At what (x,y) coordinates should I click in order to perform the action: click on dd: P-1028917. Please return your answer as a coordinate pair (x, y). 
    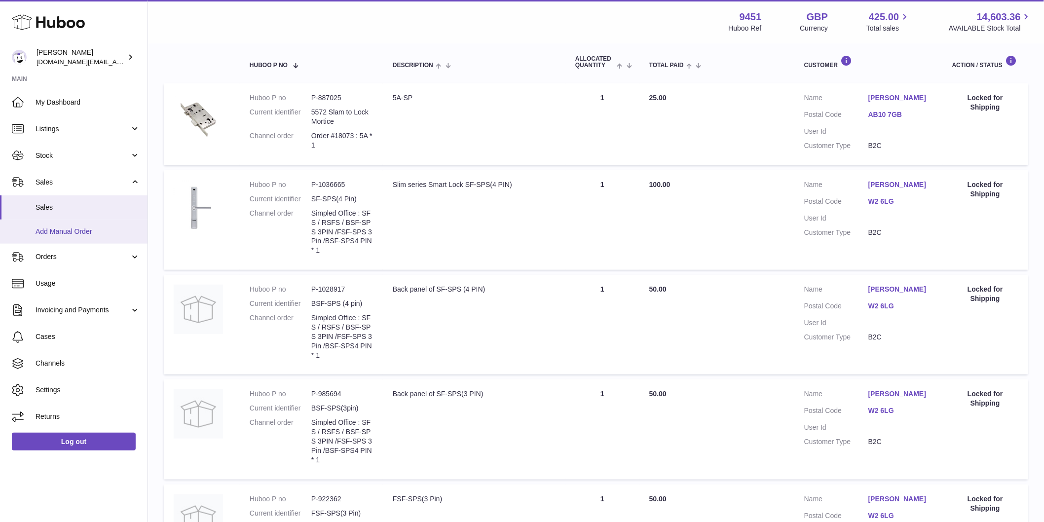
    Looking at the image, I should click on (342, 289).